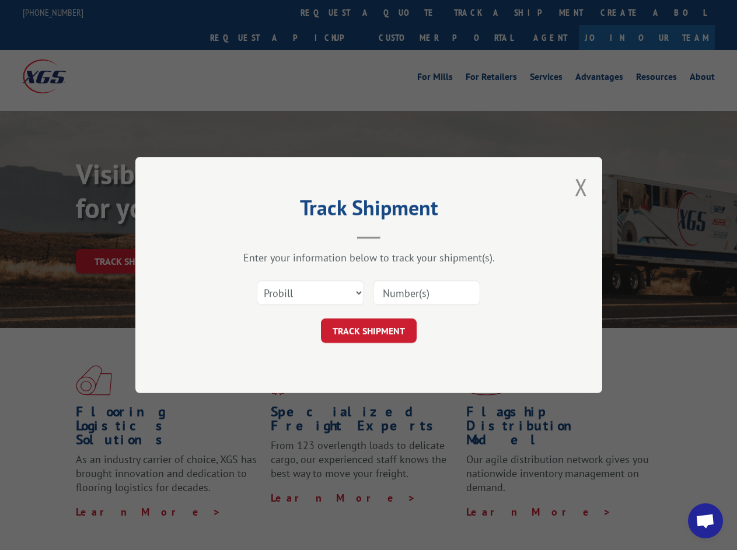  I want to click on button: Close modal, so click(581, 187).